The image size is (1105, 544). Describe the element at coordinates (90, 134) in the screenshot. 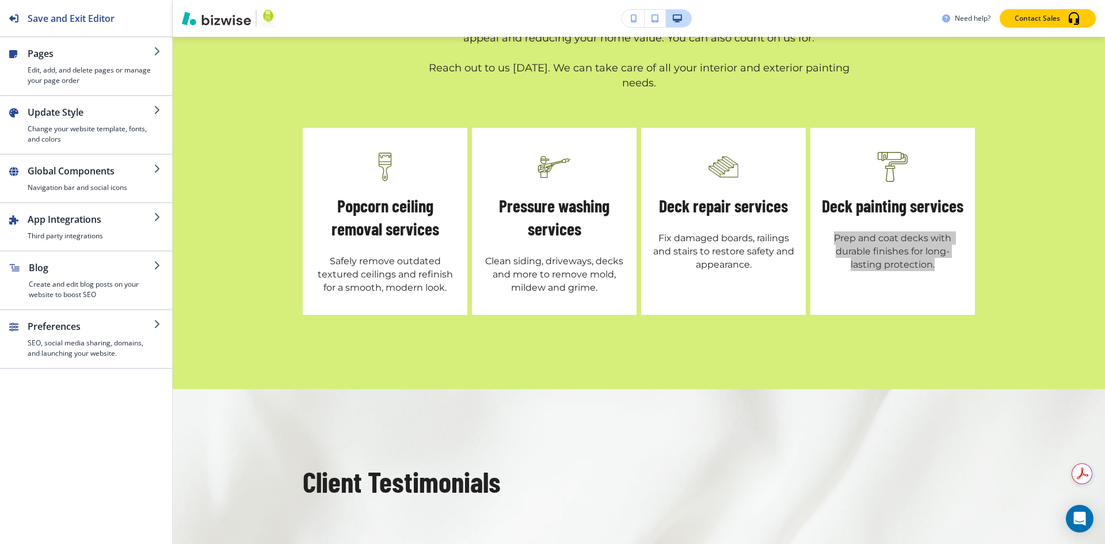

I see `h4: Change your website template, fonts, and colors` at that location.